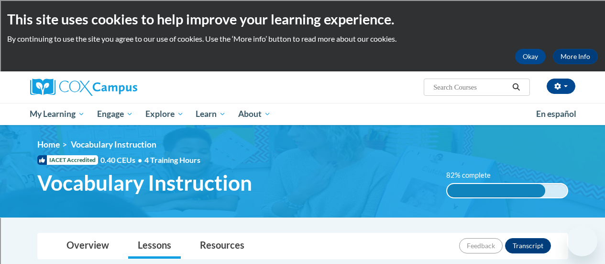 The height and width of the screenshot is (264, 605). Describe the element at coordinates (57, 114) in the screenshot. I see `span: My Learning` at that location.